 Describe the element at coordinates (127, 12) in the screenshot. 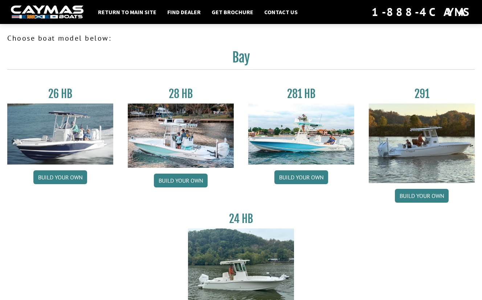

I see `a: Return to main site` at that location.